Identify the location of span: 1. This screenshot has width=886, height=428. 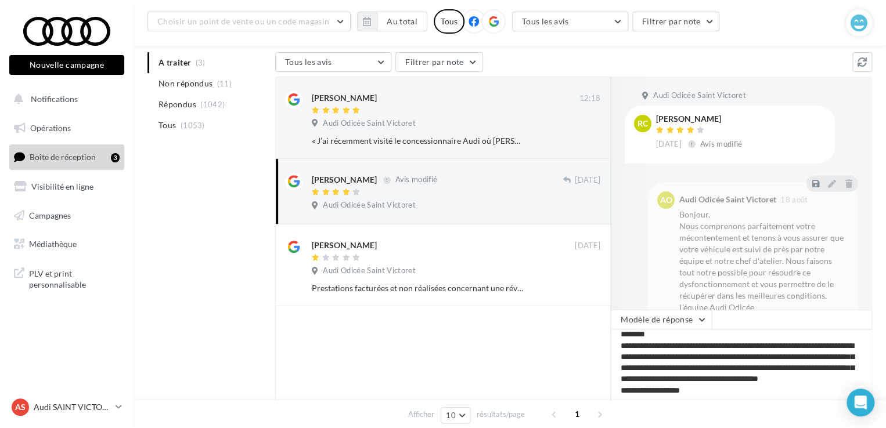
(577, 414).